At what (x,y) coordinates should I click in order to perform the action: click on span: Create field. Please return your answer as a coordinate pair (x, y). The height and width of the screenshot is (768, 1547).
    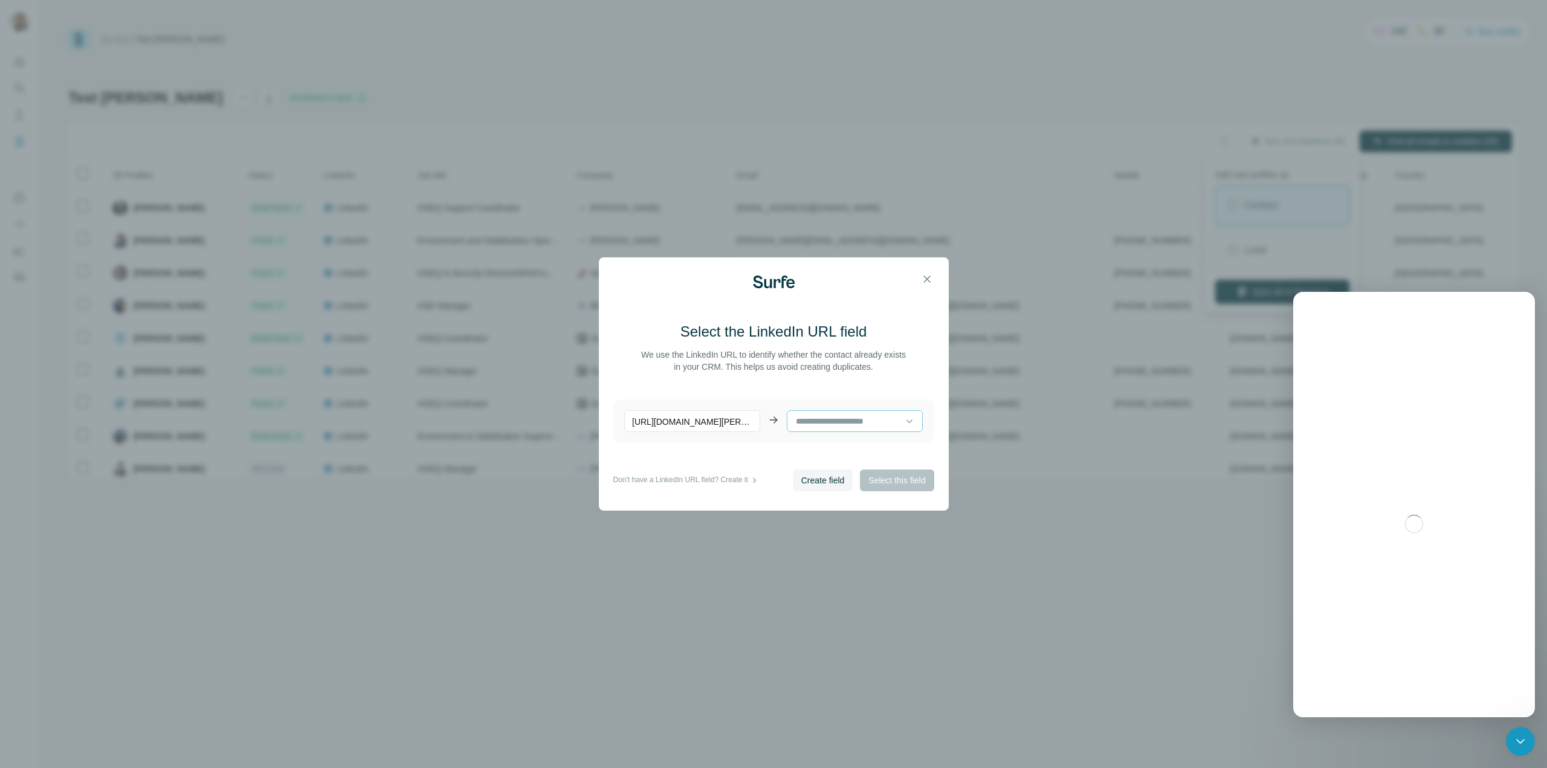
    Looking at the image, I should click on (823, 480).